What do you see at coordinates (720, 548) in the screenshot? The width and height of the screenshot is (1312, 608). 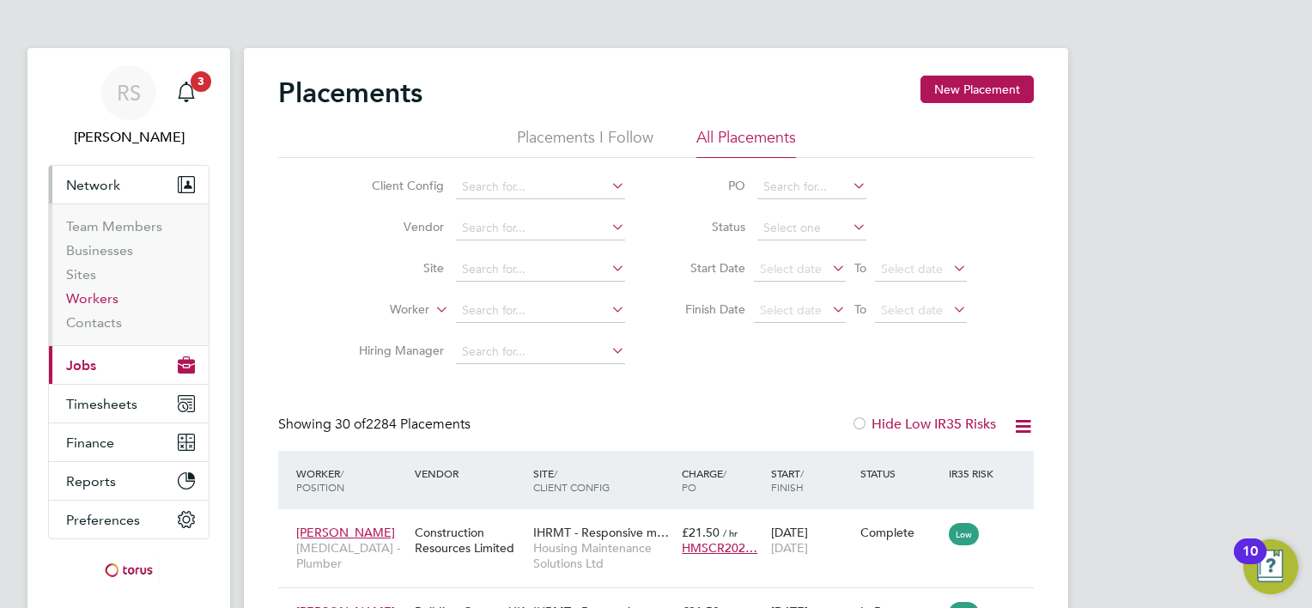 I see `span: HMSCR202…` at bounding box center [720, 548].